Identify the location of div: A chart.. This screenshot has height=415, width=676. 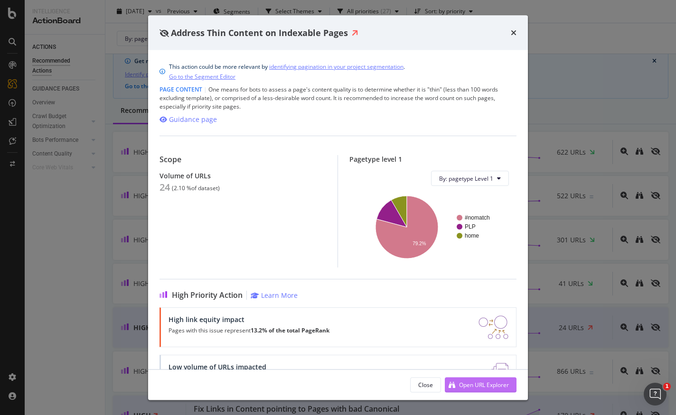
(433, 227).